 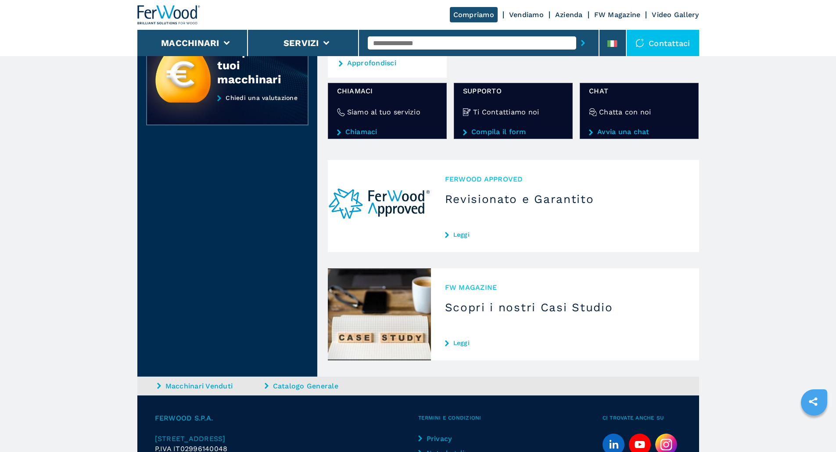 I want to click on img: Revisionato e Garantito, so click(x=379, y=206).